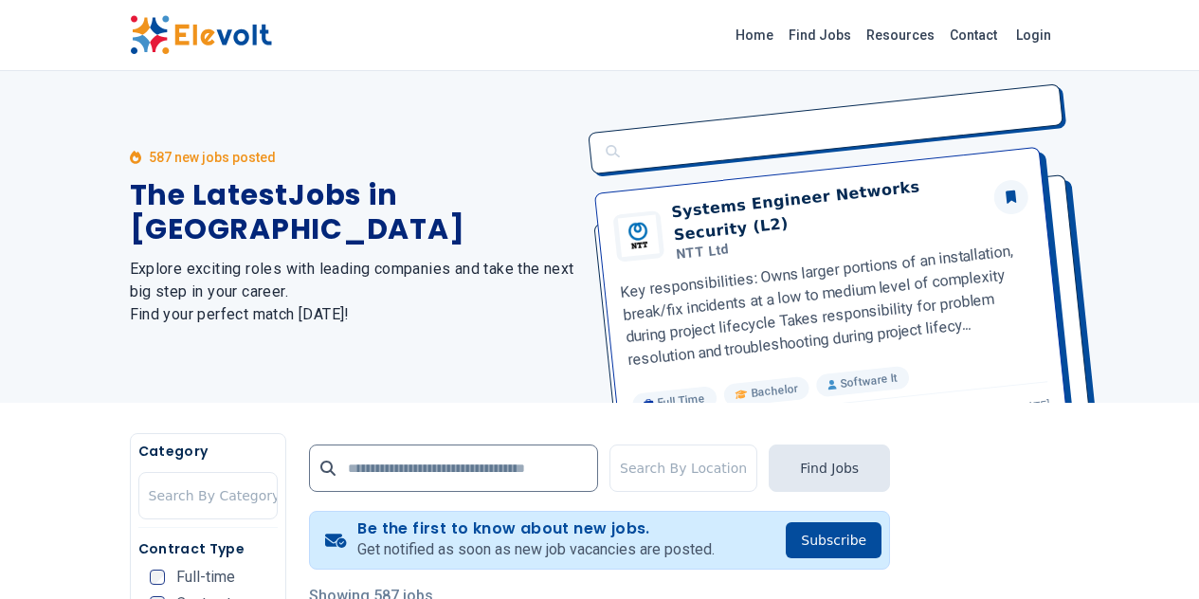 This screenshot has height=599, width=1199. Describe the element at coordinates (535, 529) in the screenshot. I see `h4: Be the first to know about new jobs.` at that location.